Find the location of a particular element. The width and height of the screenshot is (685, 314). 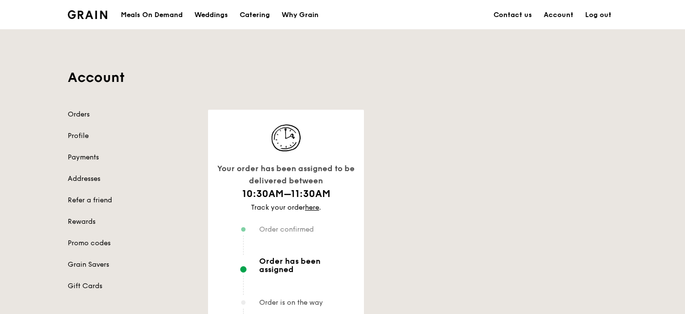

a: here is located at coordinates (312, 207).